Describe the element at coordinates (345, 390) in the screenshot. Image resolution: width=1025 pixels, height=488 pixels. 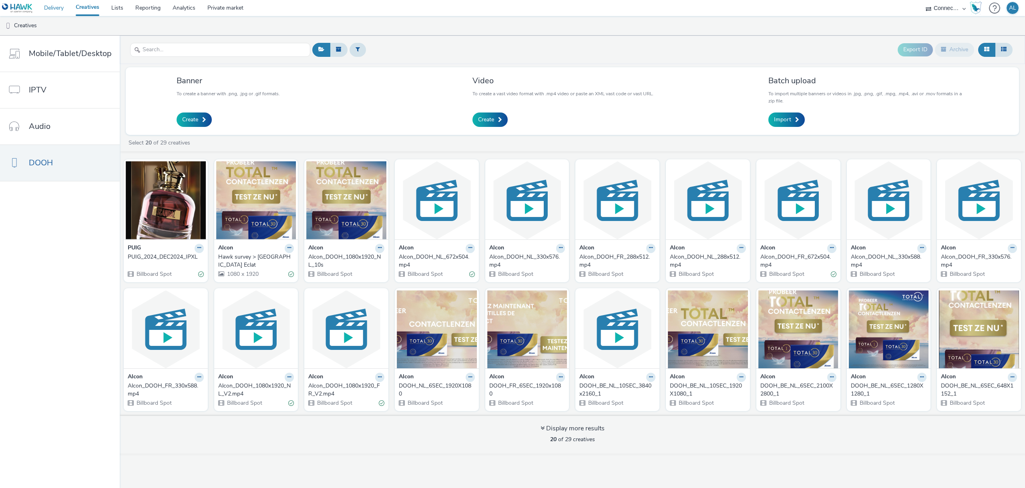
I see `div: Alcon_DOOH_1080x1920_FR_V2.mp4` at that location.